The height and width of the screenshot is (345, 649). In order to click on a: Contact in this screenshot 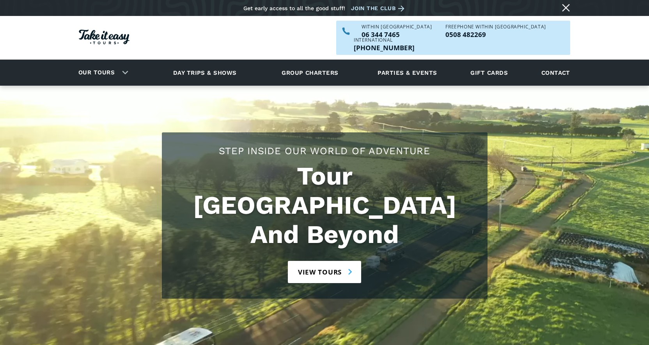, I will do `click(556, 73)`.